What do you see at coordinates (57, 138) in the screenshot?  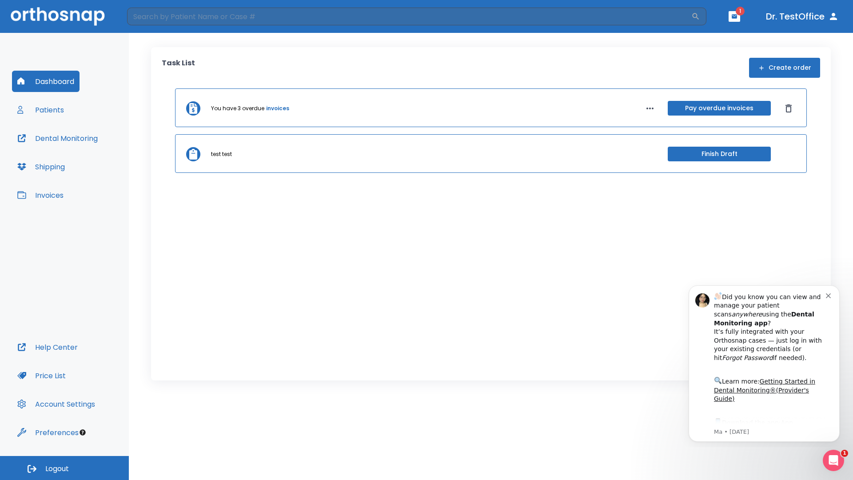 I see `a: Dental Monitoring` at bounding box center [57, 138].